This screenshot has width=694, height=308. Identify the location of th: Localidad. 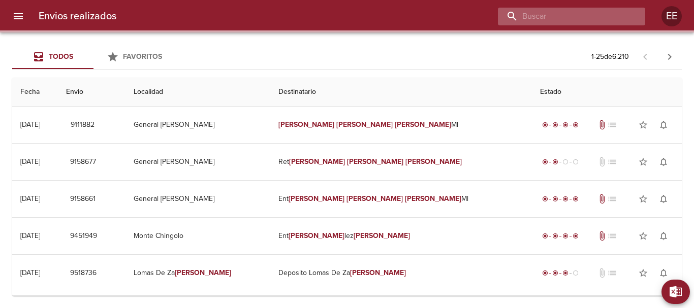
(198, 92).